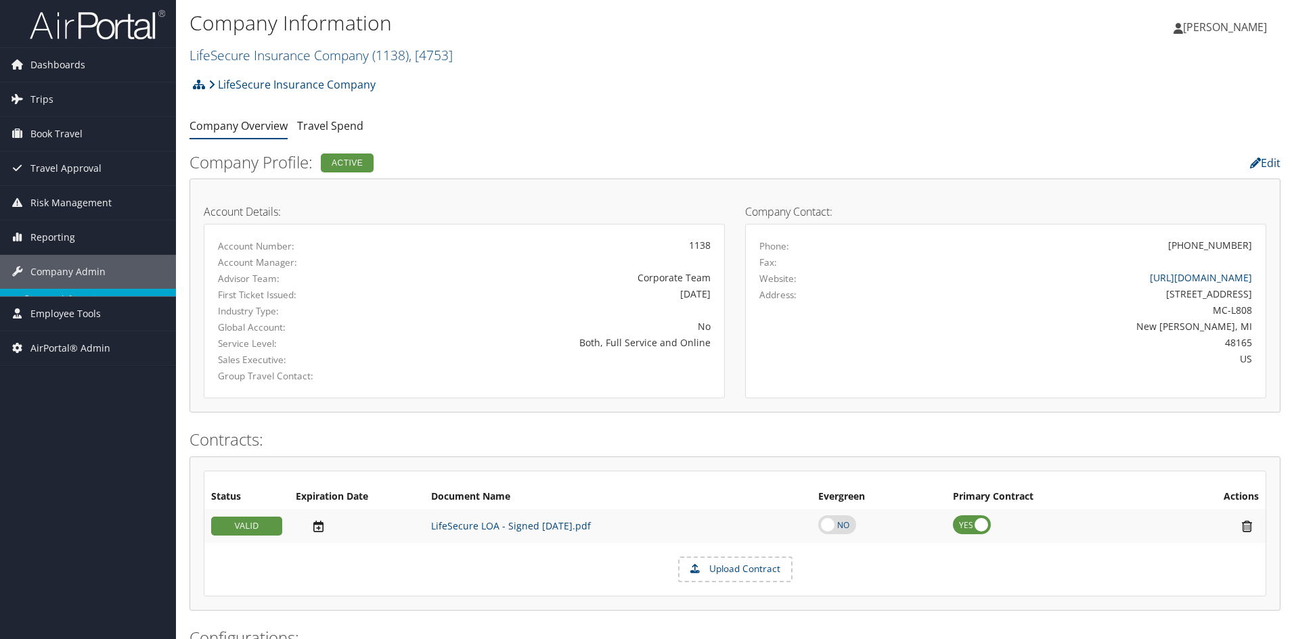 The image size is (1294, 639). I want to click on div: Active, so click(347, 163).